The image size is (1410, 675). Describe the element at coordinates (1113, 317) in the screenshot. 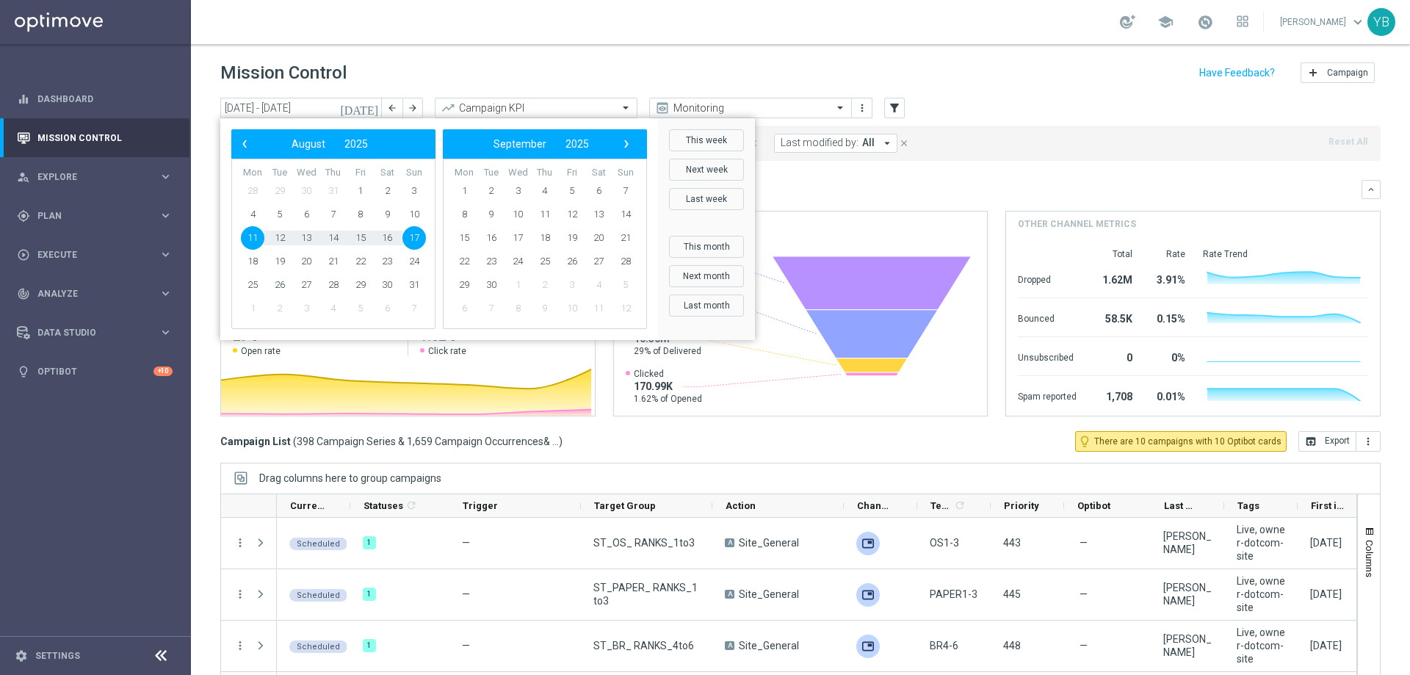

I see `div: 58.5K` at that location.